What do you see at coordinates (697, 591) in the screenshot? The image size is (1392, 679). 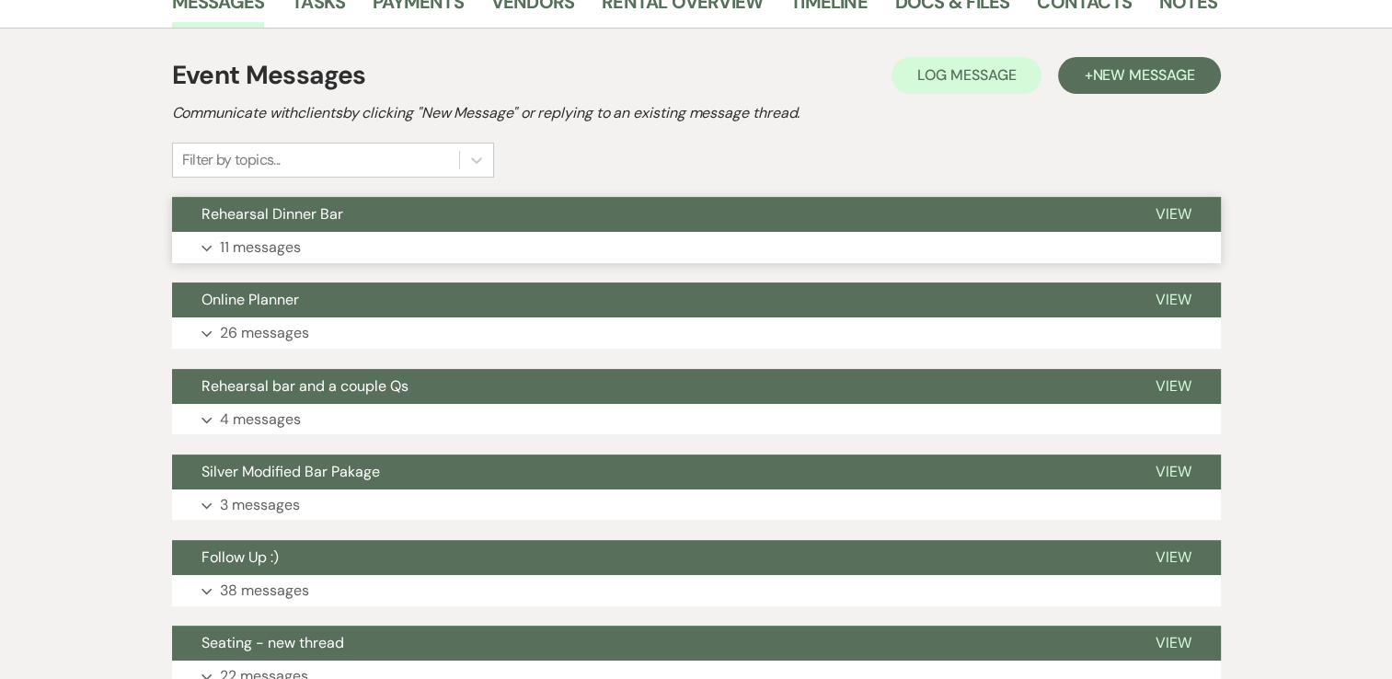 I see `button: 38 messages` at bounding box center [697, 591].